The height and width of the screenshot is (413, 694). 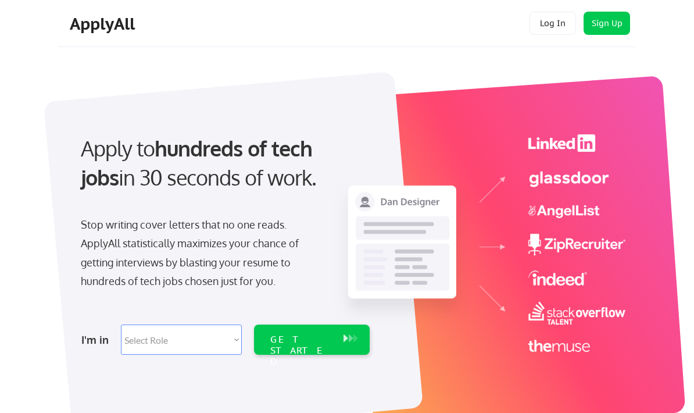 I want to click on div: GET STARTED, so click(x=301, y=351).